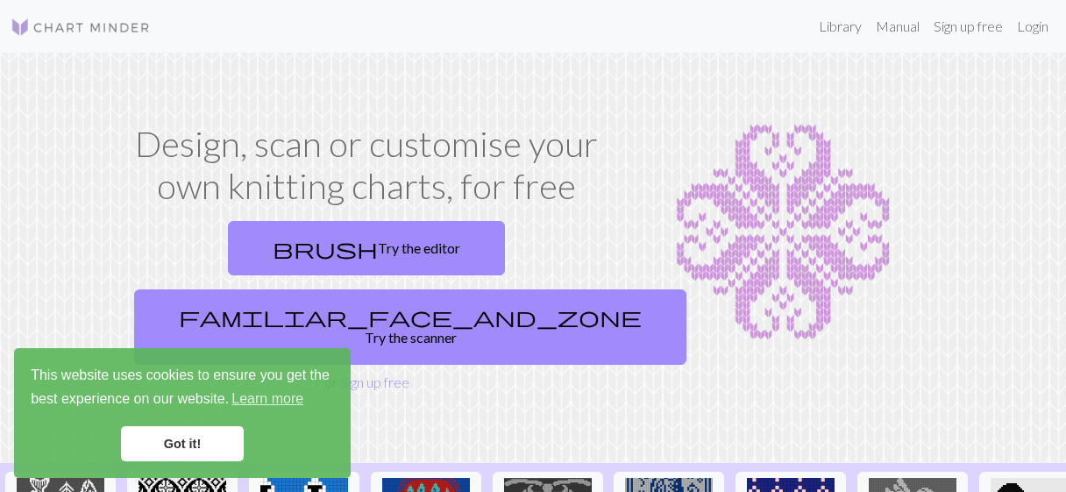 The image size is (1066, 492). What do you see at coordinates (410, 327) in the screenshot?
I see `a: Try the scanner` at bounding box center [410, 327].